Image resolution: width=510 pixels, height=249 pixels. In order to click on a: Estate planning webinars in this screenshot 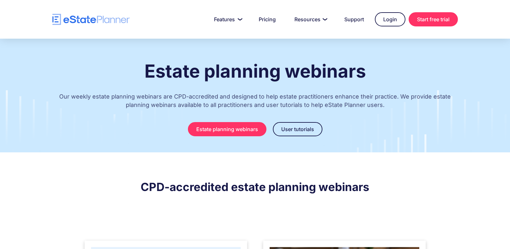, I will do `click(227, 129)`.